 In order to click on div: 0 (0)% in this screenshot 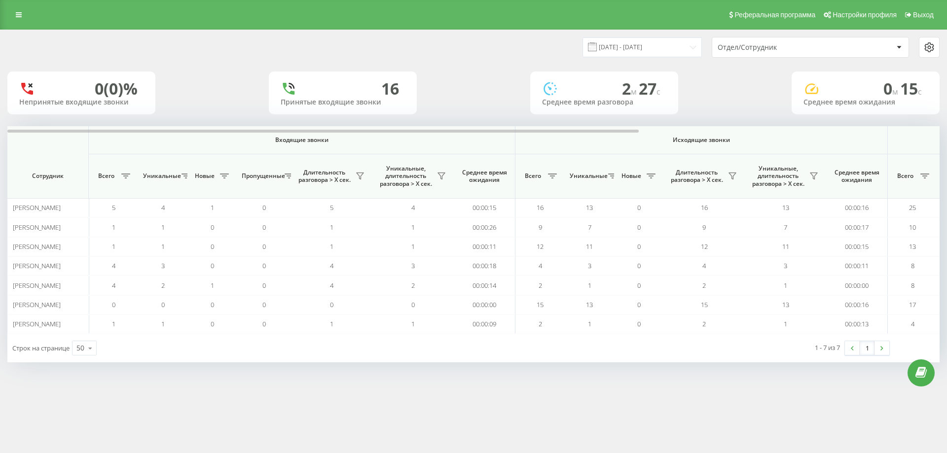, I will do `click(116, 89)`.